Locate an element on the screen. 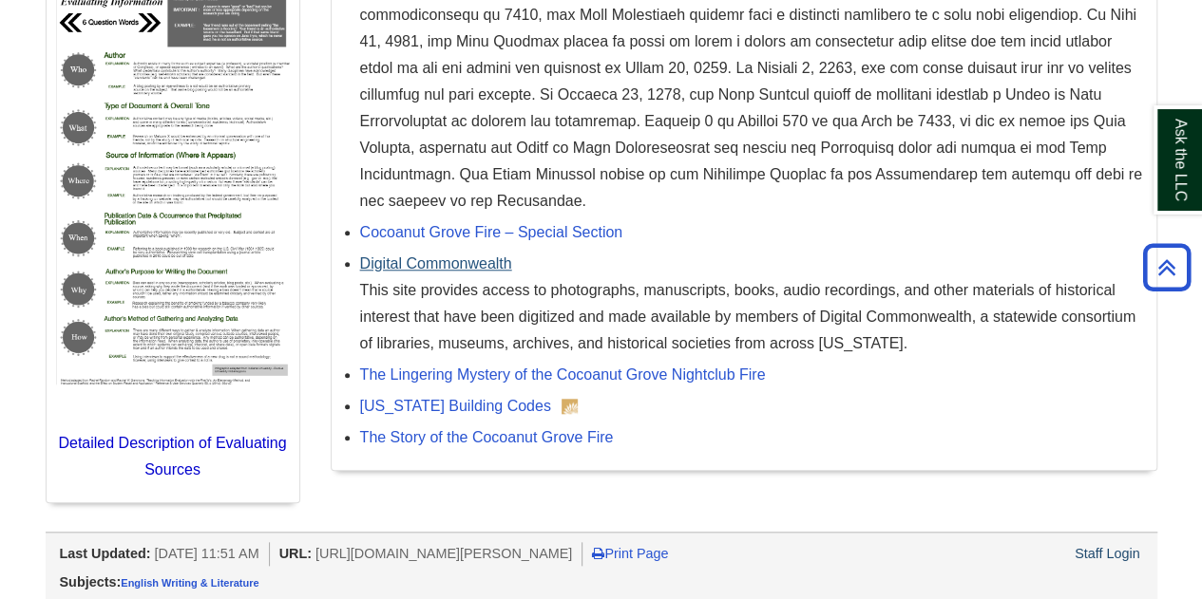 The height and width of the screenshot is (599, 1202). a: Cocoanut Grove Fire – Special Section is located at coordinates (491, 232).